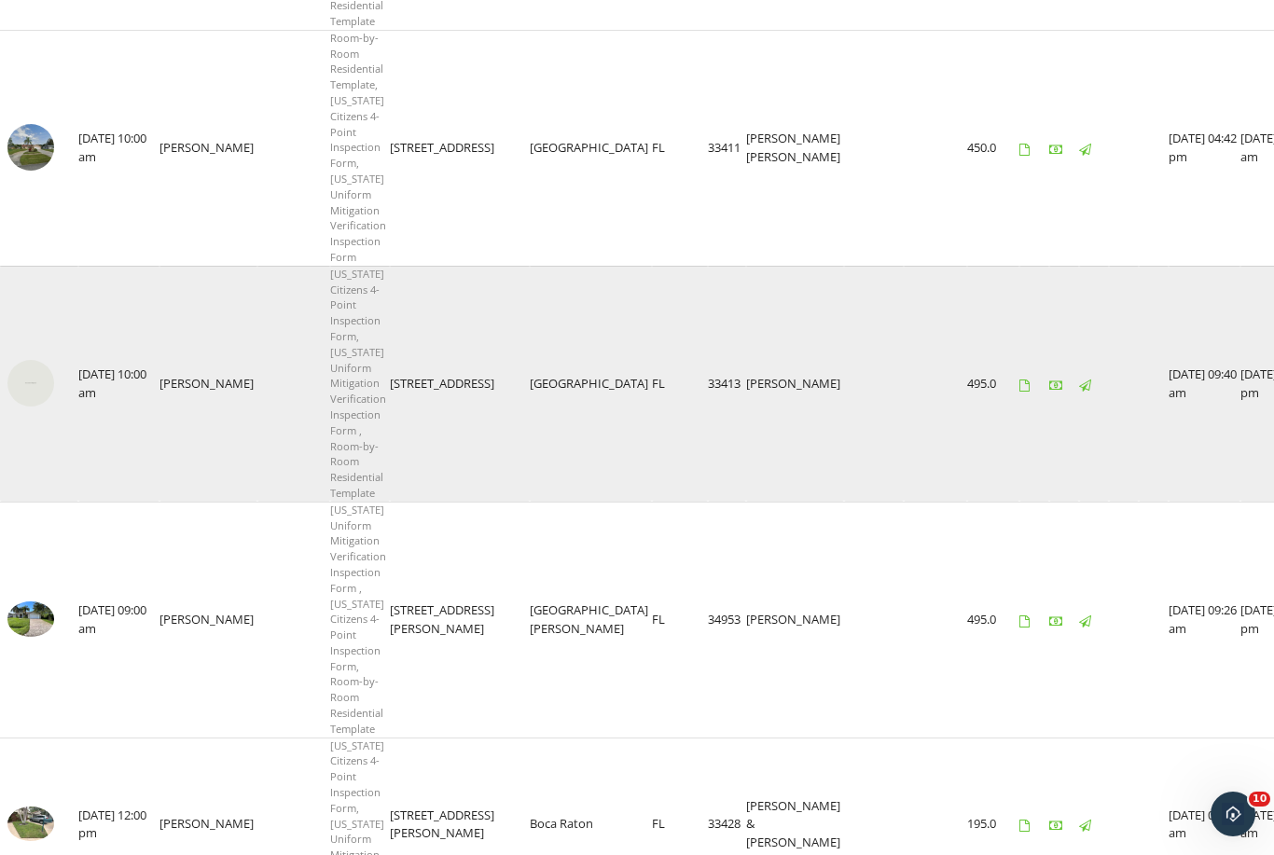 This screenshot has height=855, width=1274. What do you see at coordinates (1259, 799) in the screenshot?
I see `span: 10` at bounding box center [1259, 799].